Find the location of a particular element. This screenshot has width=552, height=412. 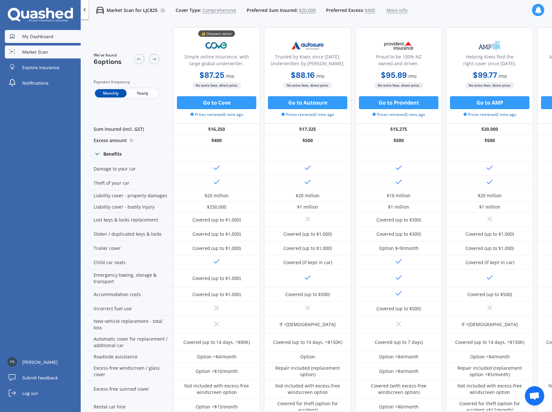

div: $10 million is located at coordinates (398, 195).